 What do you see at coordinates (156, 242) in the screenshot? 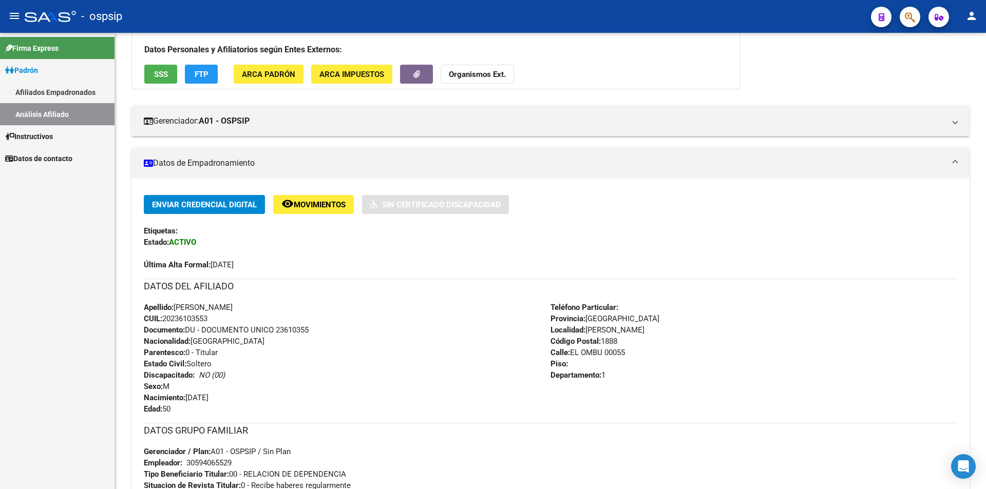
I see `strong: Estado:` at bounding box center [156, 242].